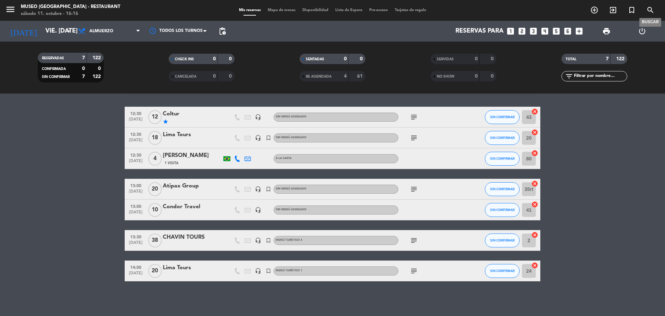  What do you see at coordinates (650, 10) in the screenshot?
I see `i: search` at bounding box center [650, 10].